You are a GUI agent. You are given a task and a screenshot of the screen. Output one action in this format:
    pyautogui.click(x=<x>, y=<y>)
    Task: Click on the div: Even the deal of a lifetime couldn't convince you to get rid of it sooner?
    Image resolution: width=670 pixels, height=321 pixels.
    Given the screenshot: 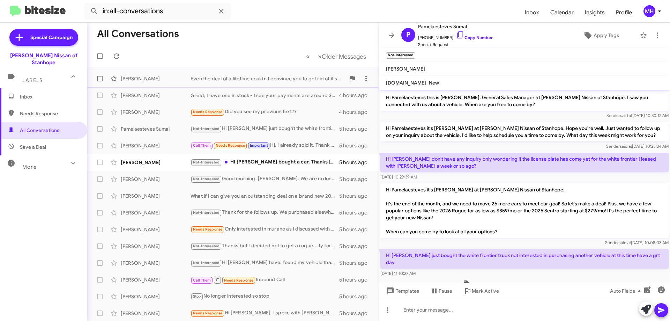 What is the action you would take?
    pyautogui.click(x=268, y=78)
    